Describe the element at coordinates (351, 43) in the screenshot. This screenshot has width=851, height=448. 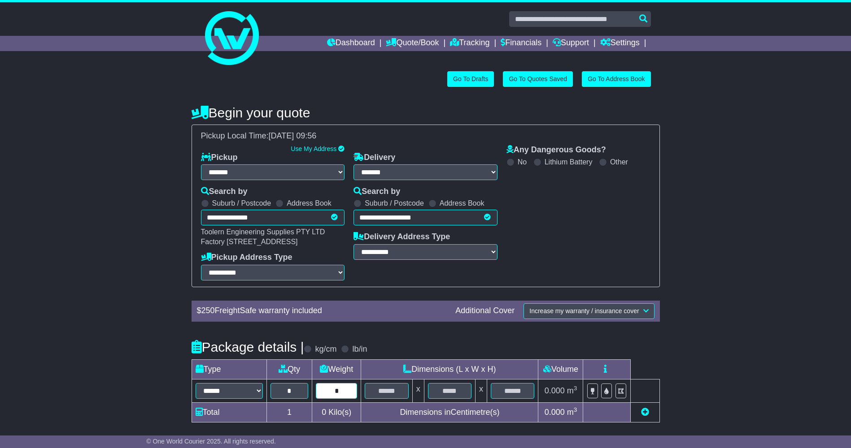
I see `a: Dashboard` at that location.